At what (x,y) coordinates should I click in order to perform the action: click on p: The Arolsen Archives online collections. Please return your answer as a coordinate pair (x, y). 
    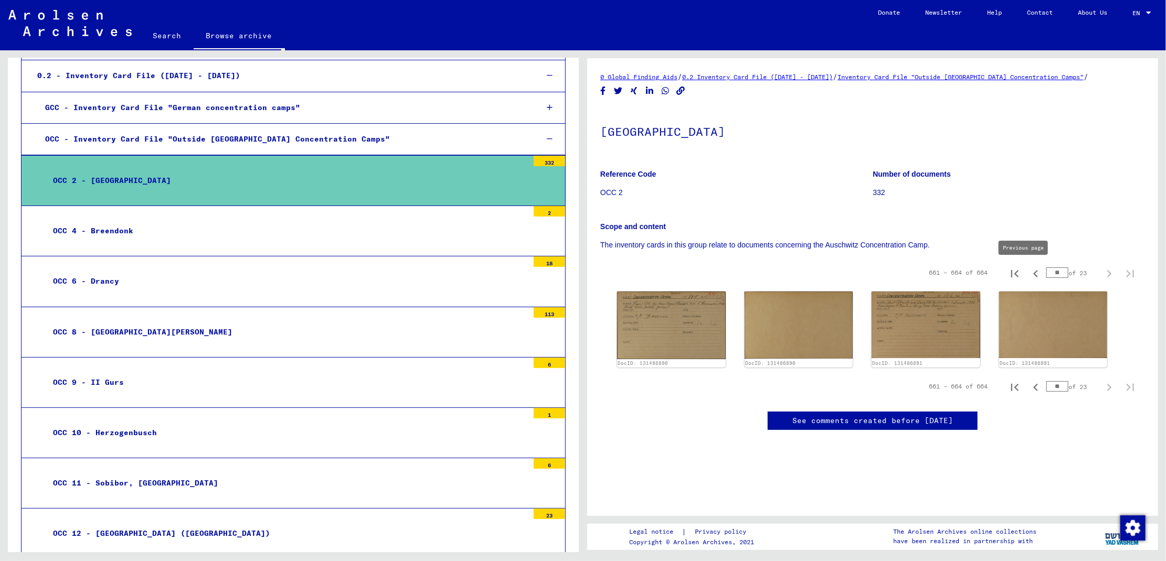
    Looking at the image, I should click on (965, 532).